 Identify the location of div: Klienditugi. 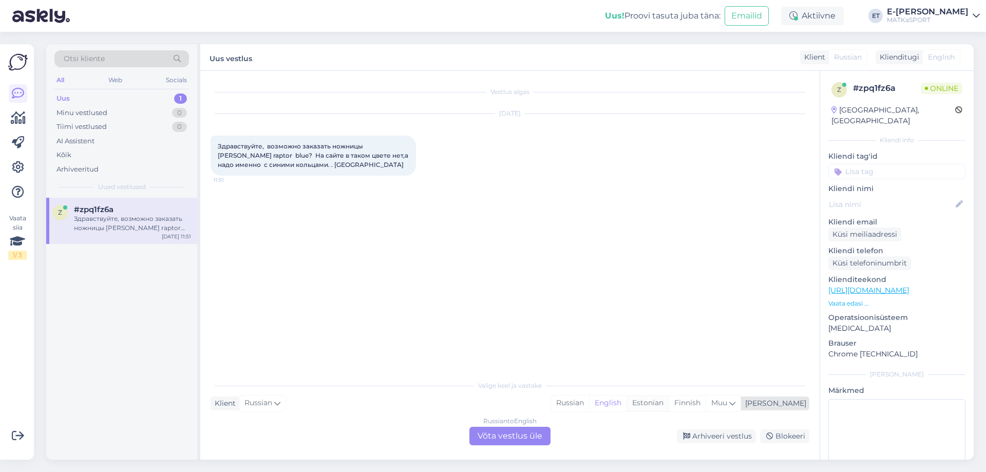
(897, 57).